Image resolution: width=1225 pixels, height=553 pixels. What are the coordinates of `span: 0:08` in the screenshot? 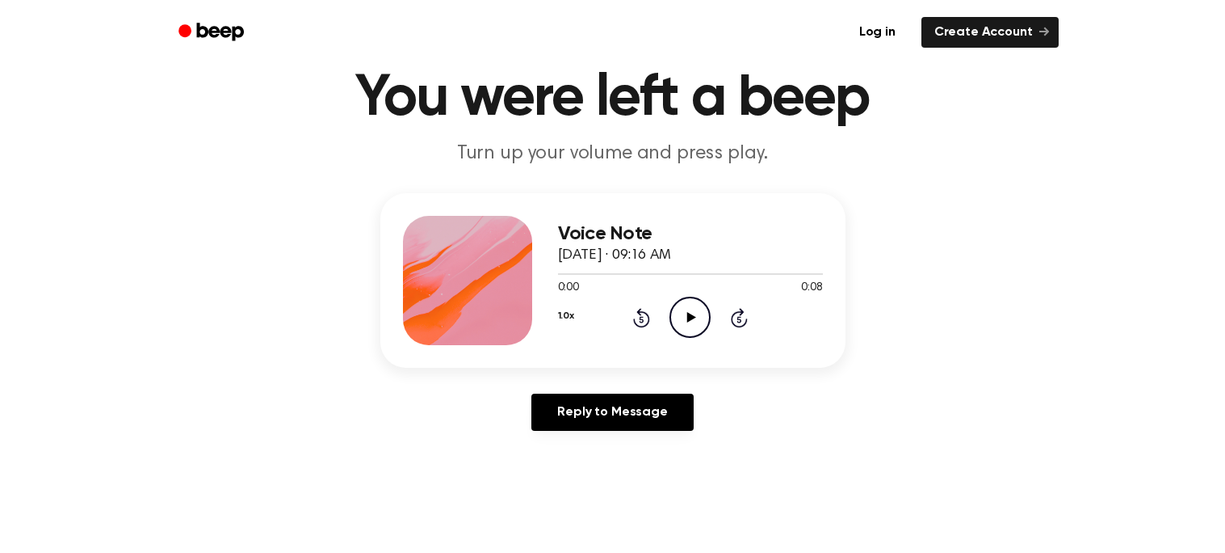 It's located at (812, 288).